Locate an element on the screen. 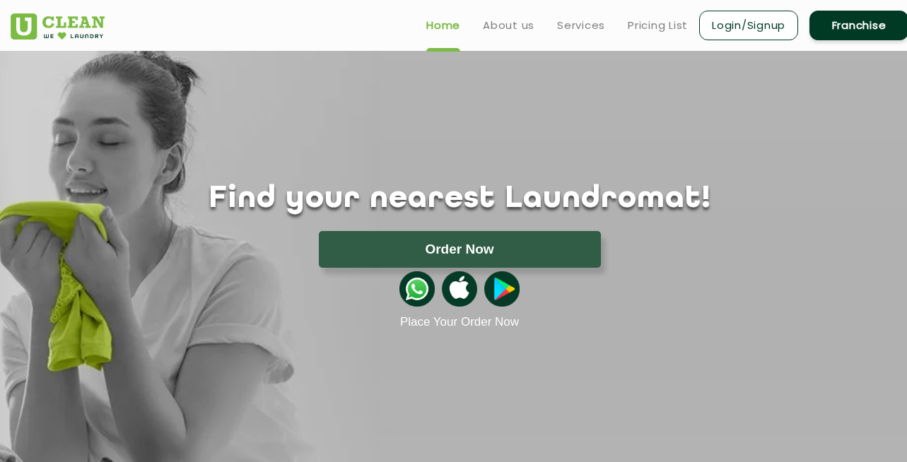 The width and height of the screenshot is (907, 462). a: About us is located at coordinates (508, 25).